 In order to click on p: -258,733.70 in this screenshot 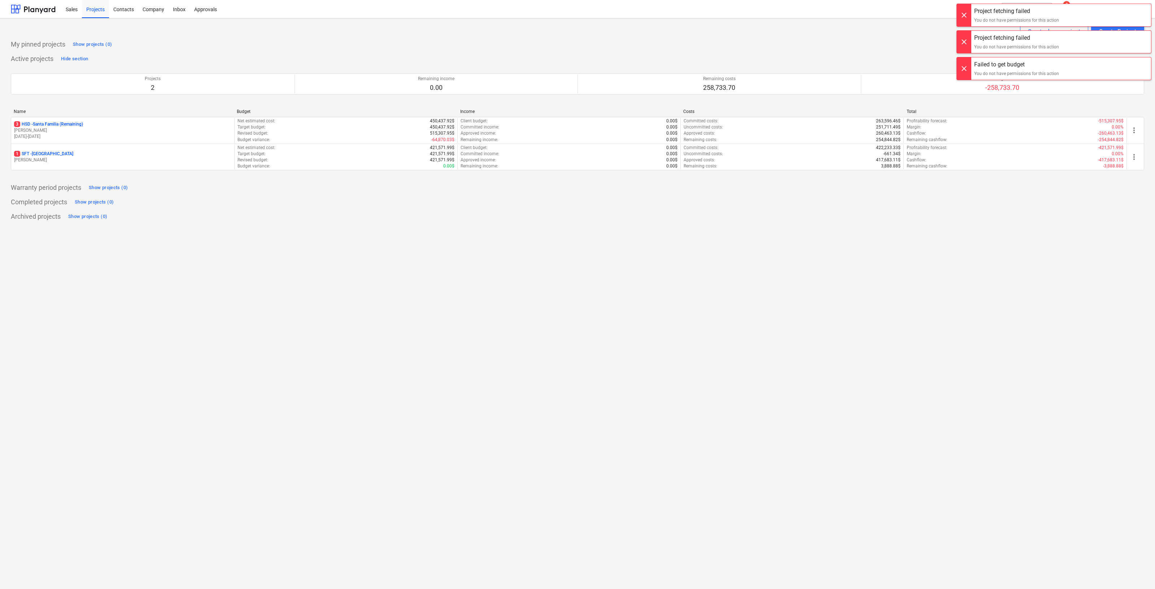, I will do `click(1002, 88)`.